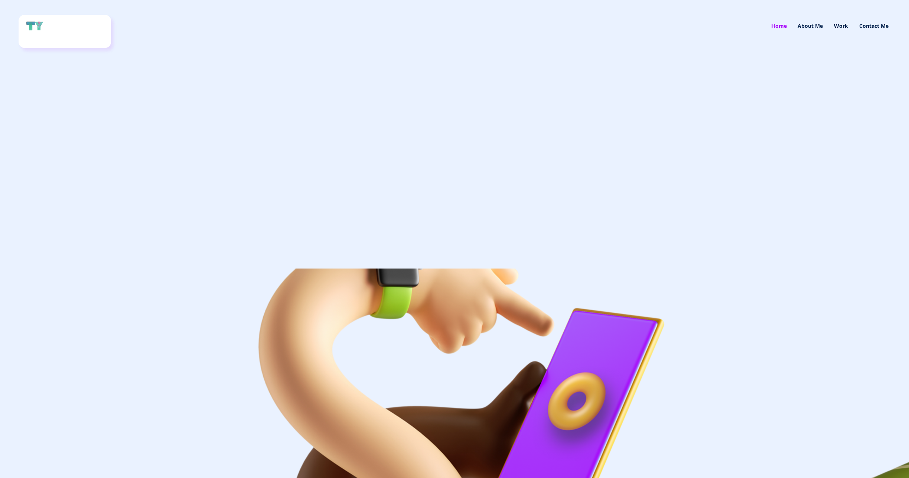 This screenshot has height=478, width=909. What do you see at coordinates (841, 26) in the screenshot?
I see `div: Work` at bounding box center [841, 26].